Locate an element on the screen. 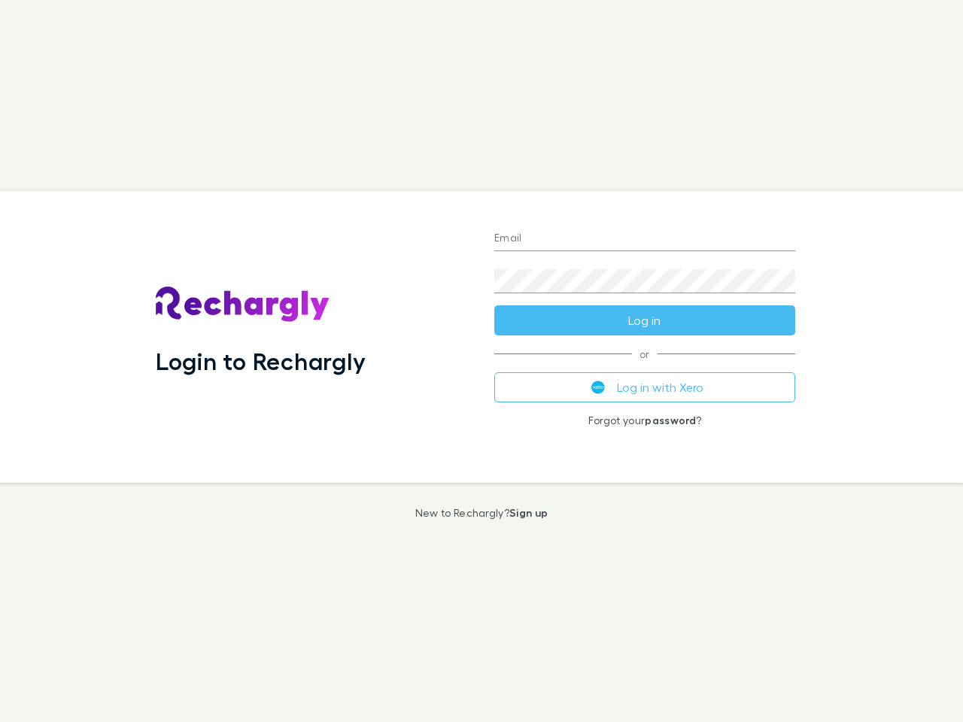 The width and height of the screenshot is (963, 722). span: or is located at coordinates (645, 354).